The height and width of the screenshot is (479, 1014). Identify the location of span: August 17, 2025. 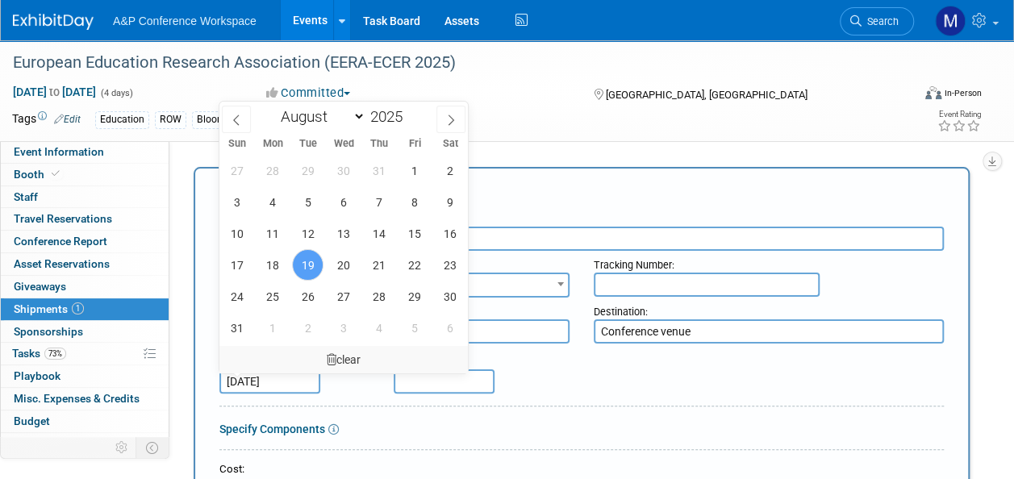
(236, 265).